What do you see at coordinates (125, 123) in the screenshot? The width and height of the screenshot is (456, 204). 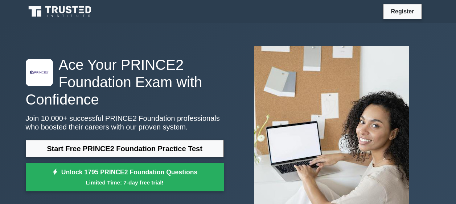 I see `p: Join 10,000+ successful PRINCE2 Foundation professionals who boosted their careers with our prove...` at bounding box center [125, 123].